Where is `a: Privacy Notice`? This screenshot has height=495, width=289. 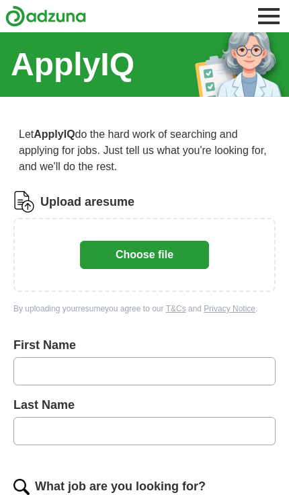
a: Privacy Notice is located at coordinates (229, 309).